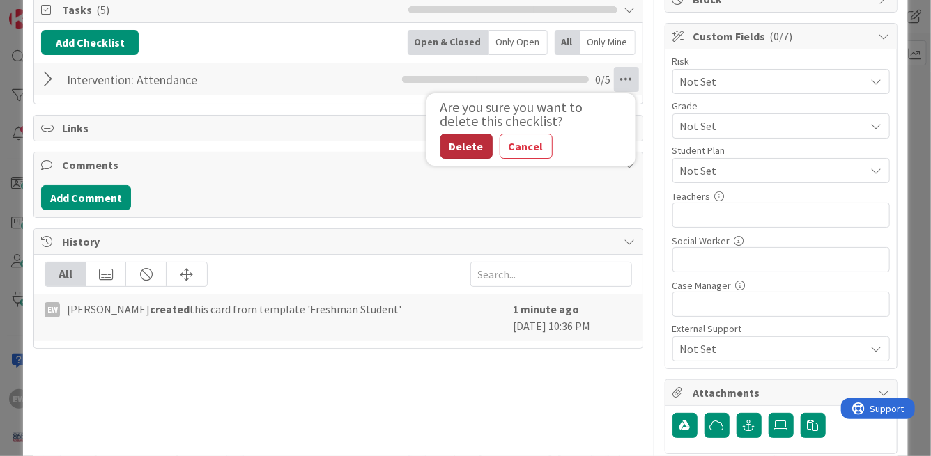  Describe the element at coordinates (781, 61) in the screenshot. I see `div: Risk` at that location.